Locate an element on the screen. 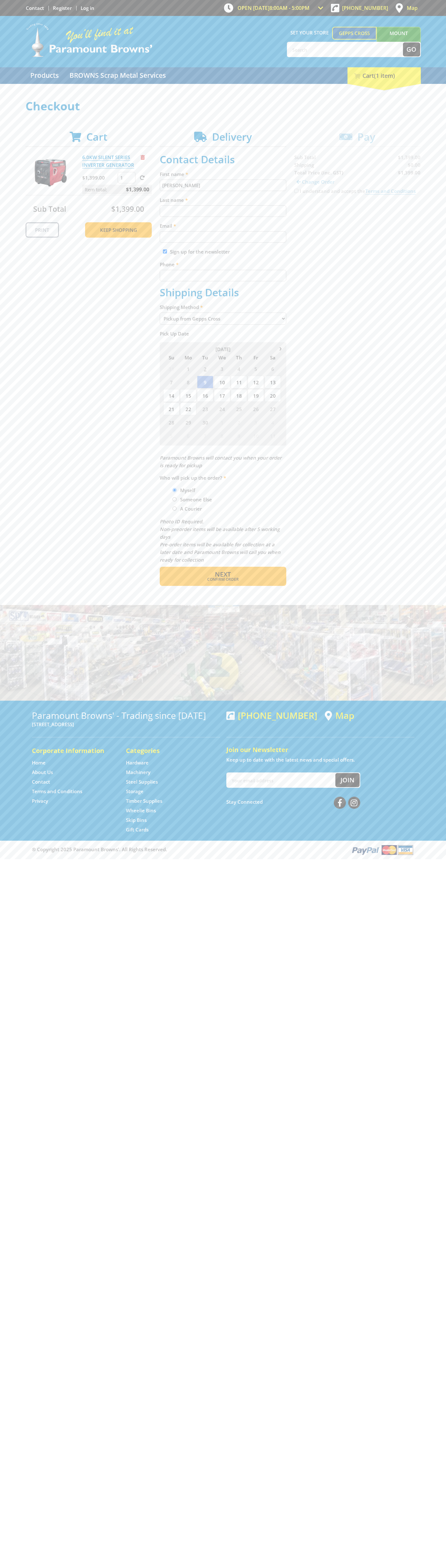 Image resolution: width=446 pixels, height=1550 pixels. span: 9 is located at coordinates (239, 436).